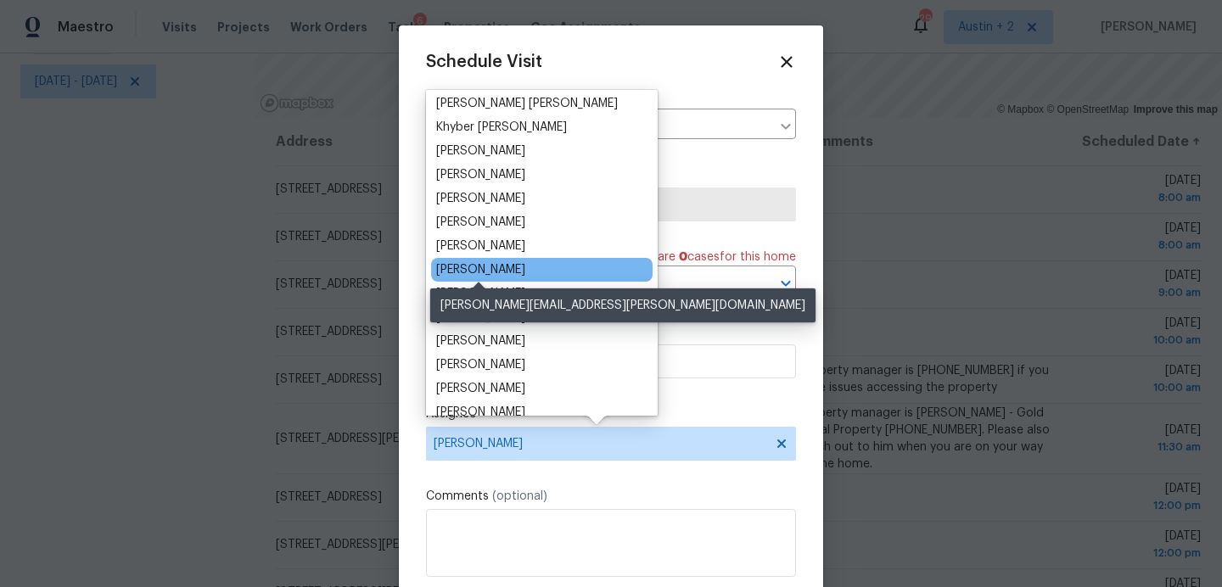 The width and height of the screenshot is (1222, 587). What do you see at coordinates (611, 497) in the screenshot?
I see `label: Comments` at bounding box center [611, 497].